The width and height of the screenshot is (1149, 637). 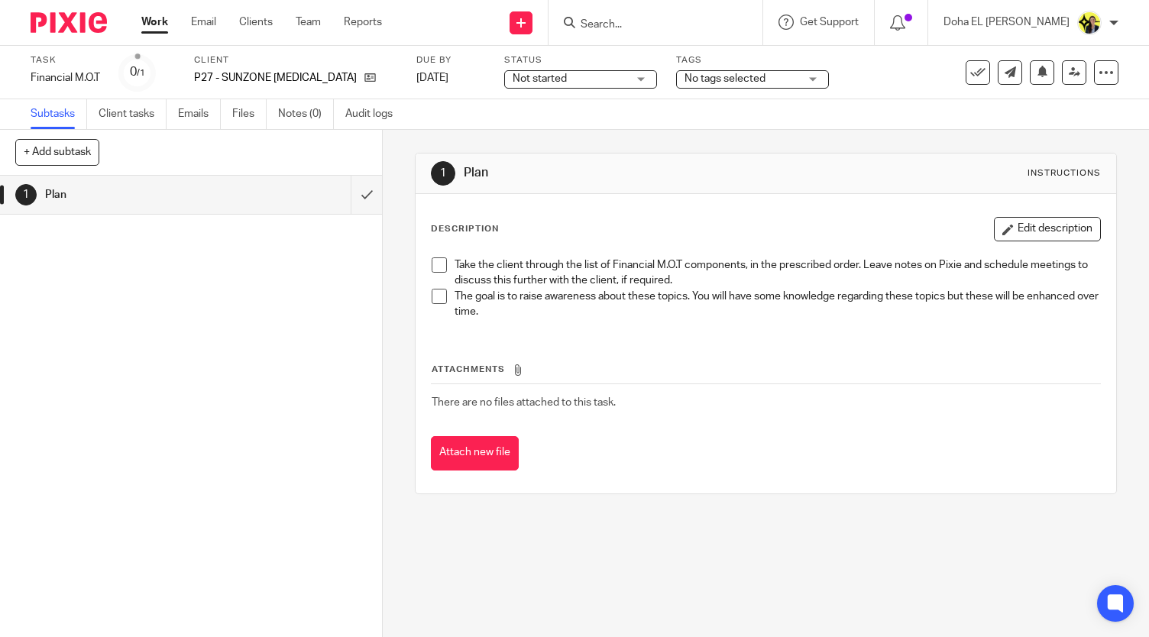 What do you see at coordinates (296, 60) in the screenshot?
I see `label: Client` at bounding box center [296, 60].